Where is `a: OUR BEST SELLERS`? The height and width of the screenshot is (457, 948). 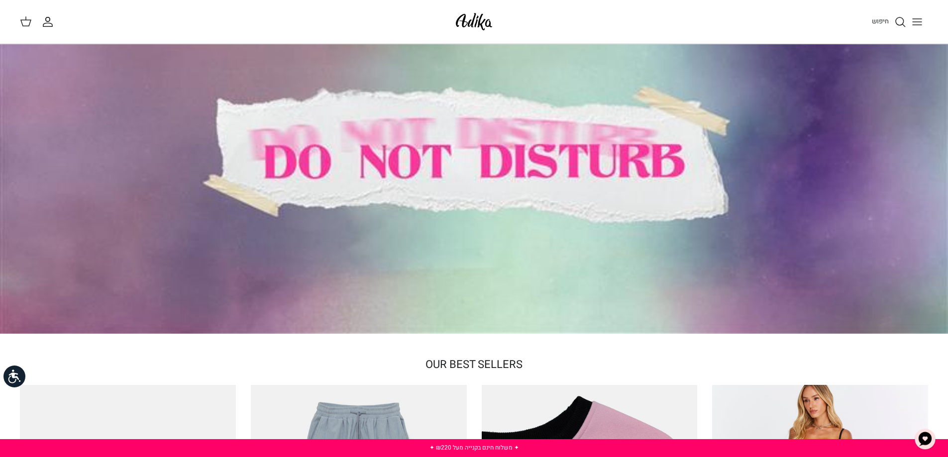 a: OUR BEST SELLERS is located at coordinates (474, 365).